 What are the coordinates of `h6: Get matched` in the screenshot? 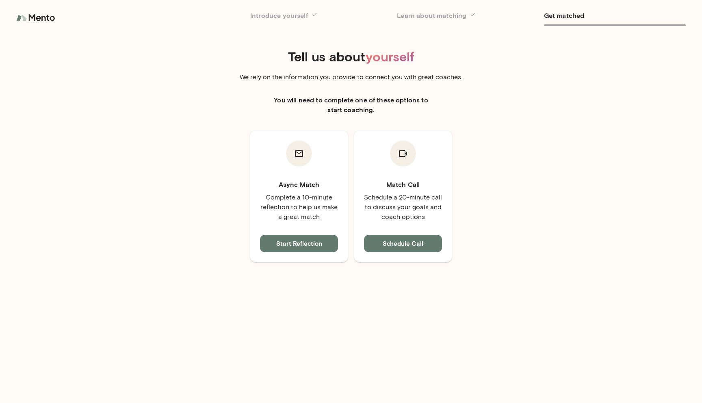 It's located at (614, 15).